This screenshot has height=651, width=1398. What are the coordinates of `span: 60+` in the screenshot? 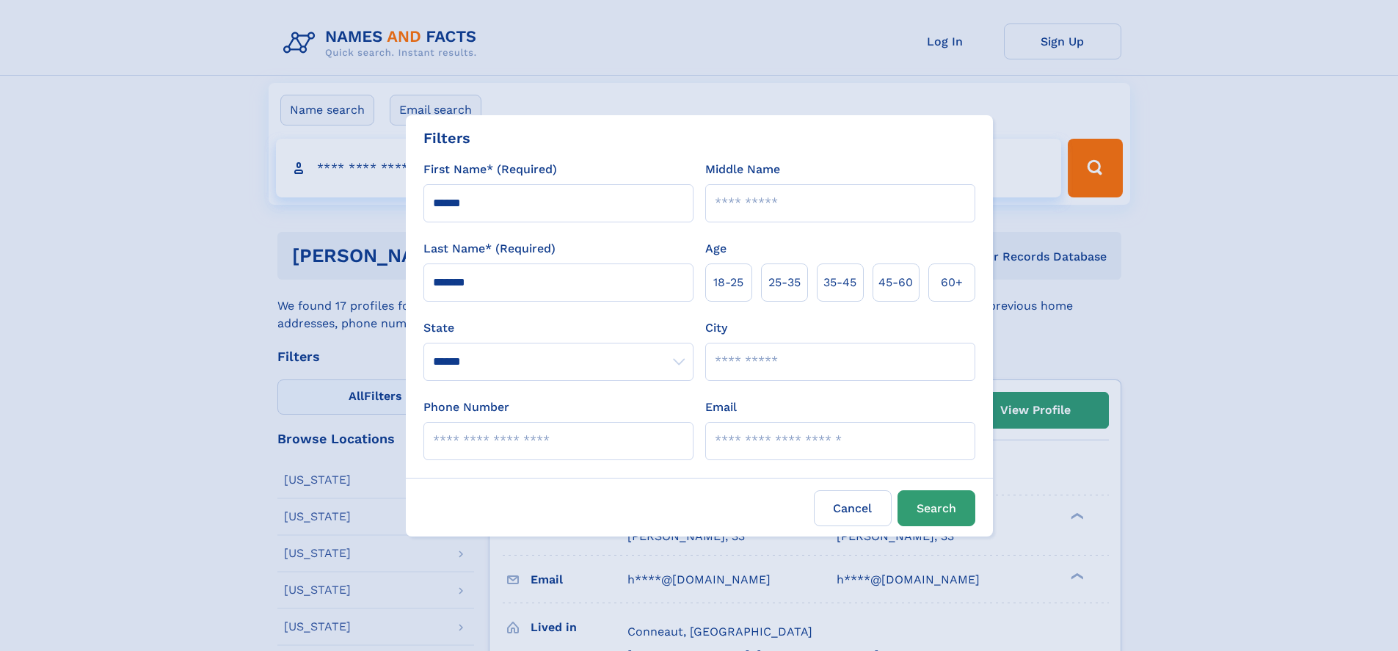 It's located at (952, 282).